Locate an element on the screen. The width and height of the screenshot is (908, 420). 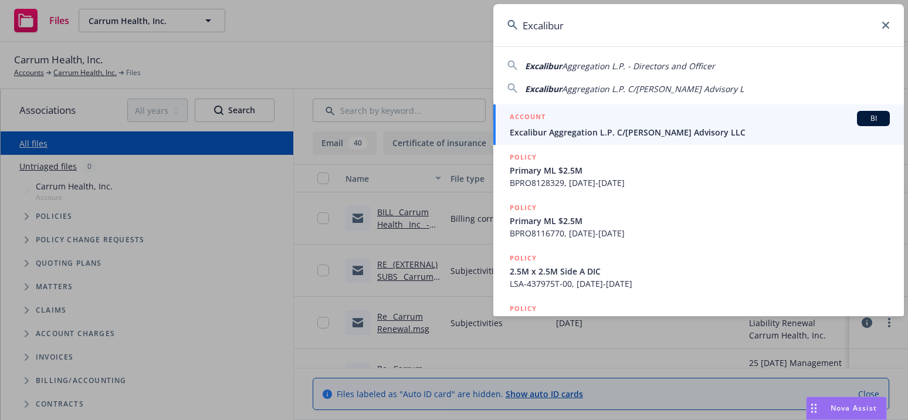
h5: ACCOUNT is located at coordinates (527, 118).